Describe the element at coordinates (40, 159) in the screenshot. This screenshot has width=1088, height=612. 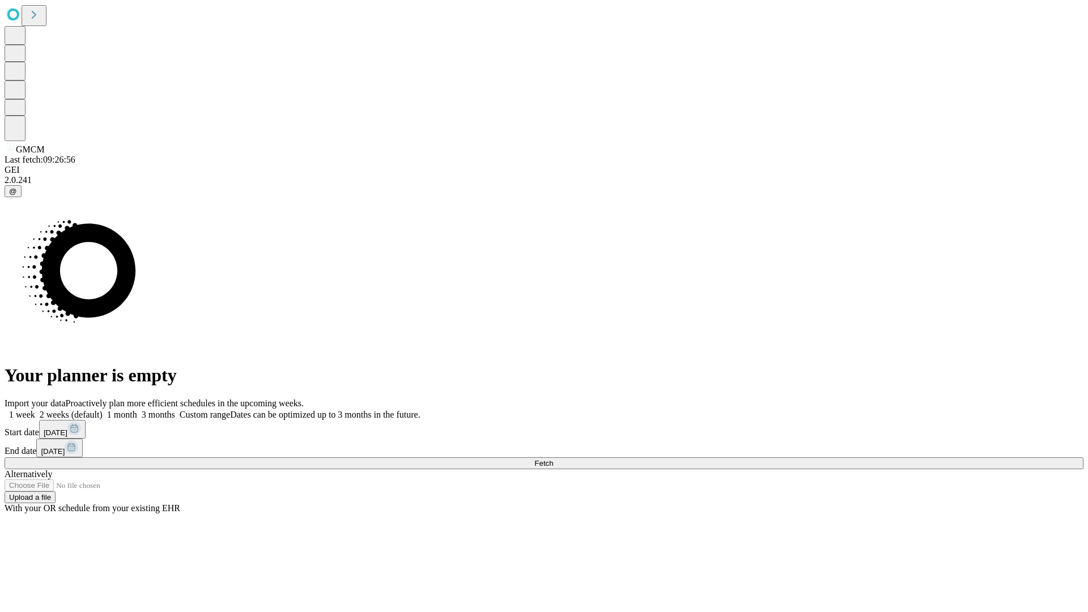
I see `span: Last fetch: 09:26:56` at that location.